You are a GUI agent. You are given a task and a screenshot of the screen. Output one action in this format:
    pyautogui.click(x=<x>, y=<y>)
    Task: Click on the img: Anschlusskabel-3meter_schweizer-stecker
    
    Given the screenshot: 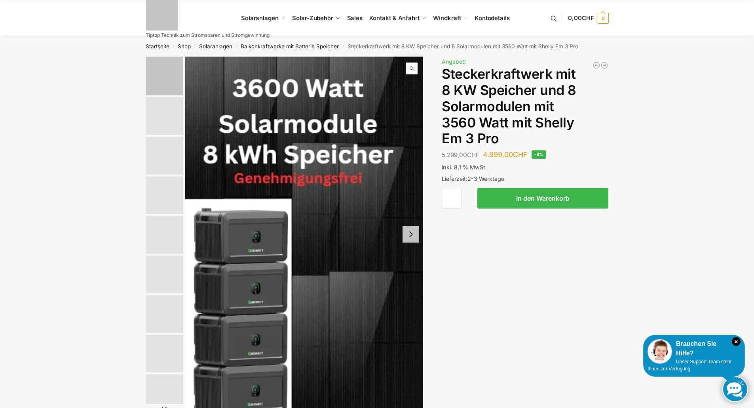 What is the action you would take?
    pyautogui.click(x=164, y=274)
    